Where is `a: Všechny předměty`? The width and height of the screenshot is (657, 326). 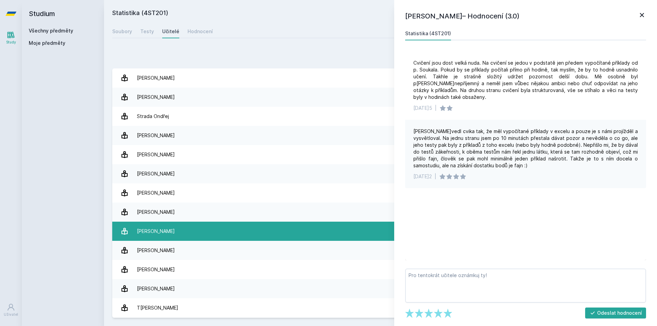
a: Všechny předměty is located at coordinates (51, 30).